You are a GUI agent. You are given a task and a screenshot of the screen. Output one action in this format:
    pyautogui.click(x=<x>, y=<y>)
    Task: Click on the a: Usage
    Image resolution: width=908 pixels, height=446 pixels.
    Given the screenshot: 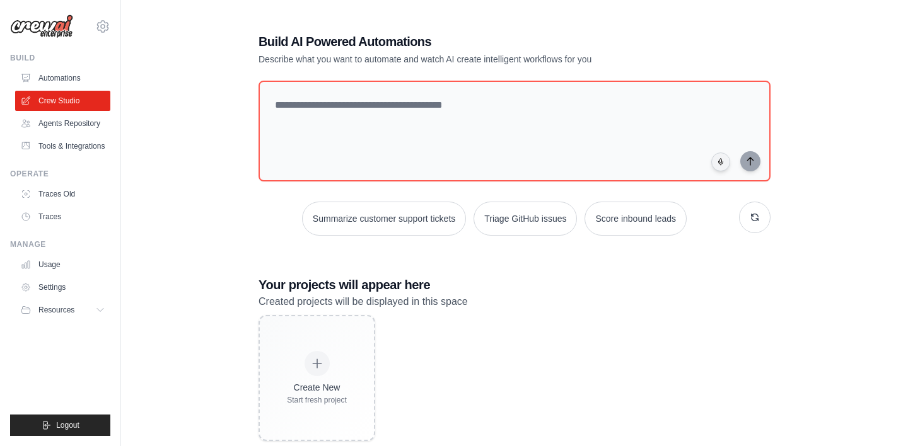 What is the action you would take?
    pyautogui.click(x=62, y=265)
    